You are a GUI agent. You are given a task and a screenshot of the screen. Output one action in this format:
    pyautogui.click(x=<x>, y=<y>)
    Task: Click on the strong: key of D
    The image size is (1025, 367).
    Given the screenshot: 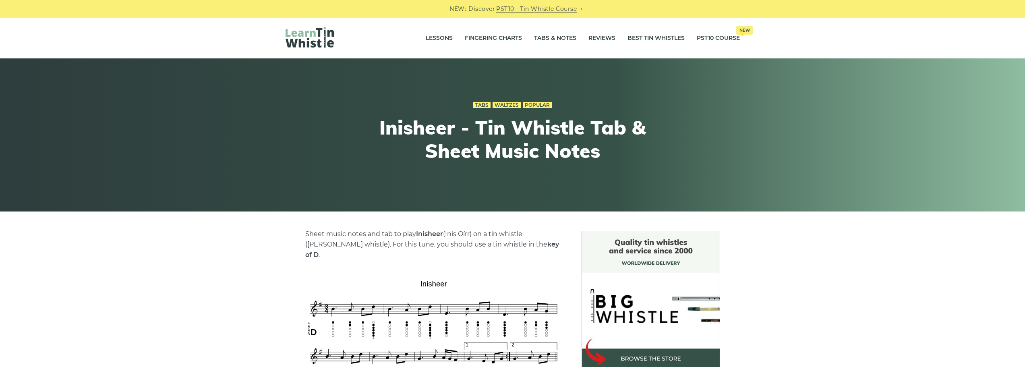 What is the action you would take?
    pyautogui.click(x=432, y=249)
    